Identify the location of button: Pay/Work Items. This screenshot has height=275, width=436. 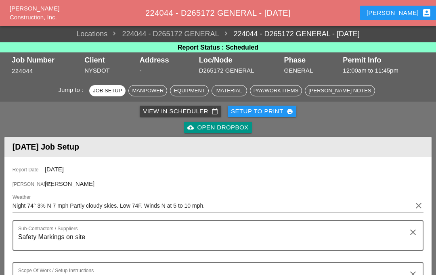
(276, 91).